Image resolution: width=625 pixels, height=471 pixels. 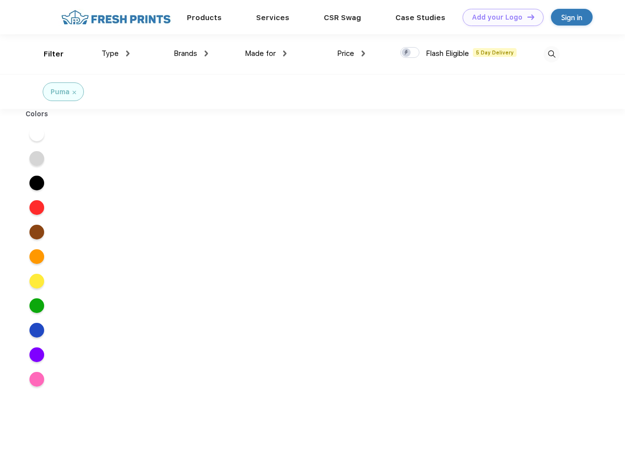 What do you see at coordinates (571, 17) in the screenshot?
I see `a: Sign in` at bounding box center [571, 17].